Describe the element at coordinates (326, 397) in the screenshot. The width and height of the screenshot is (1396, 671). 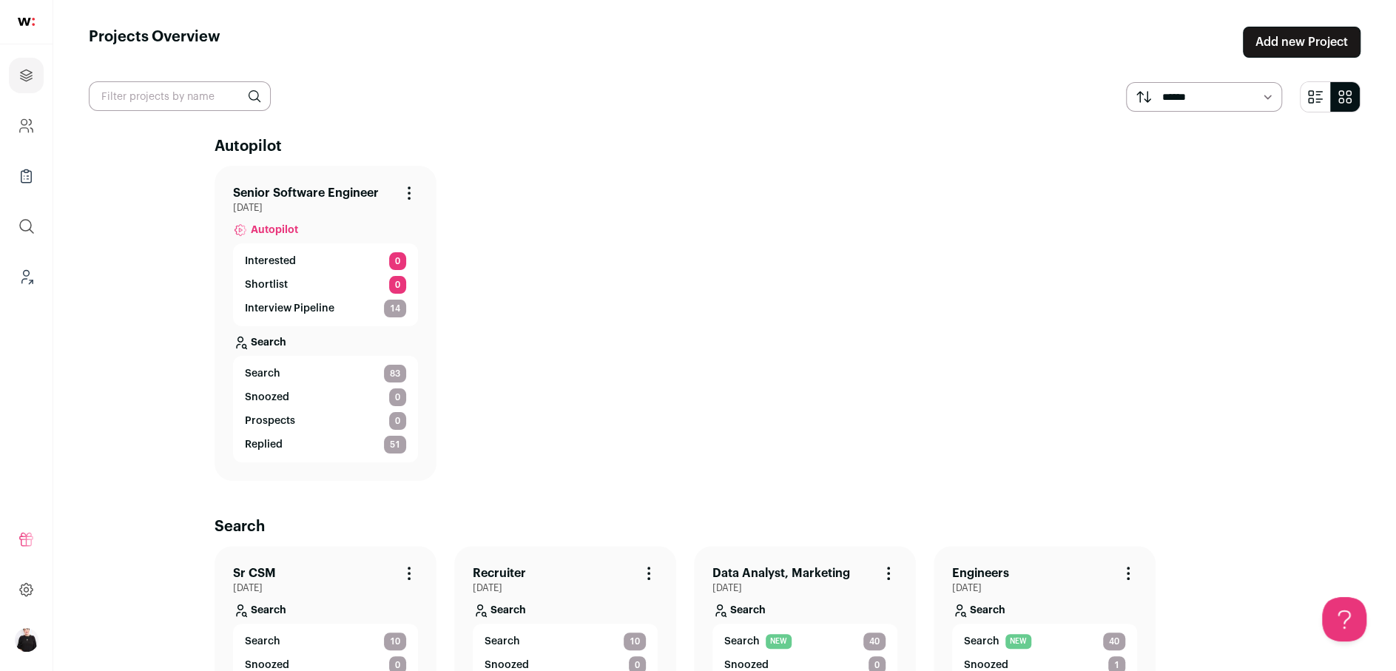
I see `a: Snoozed 0` at that location.